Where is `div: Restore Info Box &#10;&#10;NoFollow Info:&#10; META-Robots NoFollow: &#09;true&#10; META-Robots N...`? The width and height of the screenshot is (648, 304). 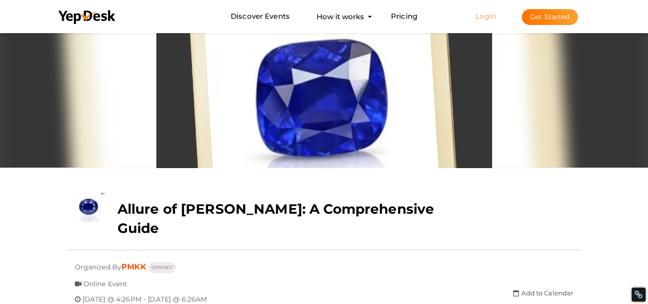
div: Restore Info Box &#10;&#10;NoFollow Info:&#10; META-Robots NoFollow: &#09;true&#10; META-Robots N... is located at coordinates (639, 294).